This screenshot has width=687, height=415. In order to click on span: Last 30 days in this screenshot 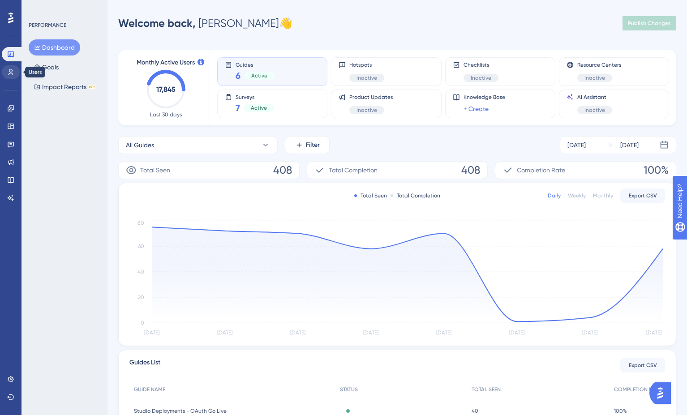, I will do `click(166, 115)`.